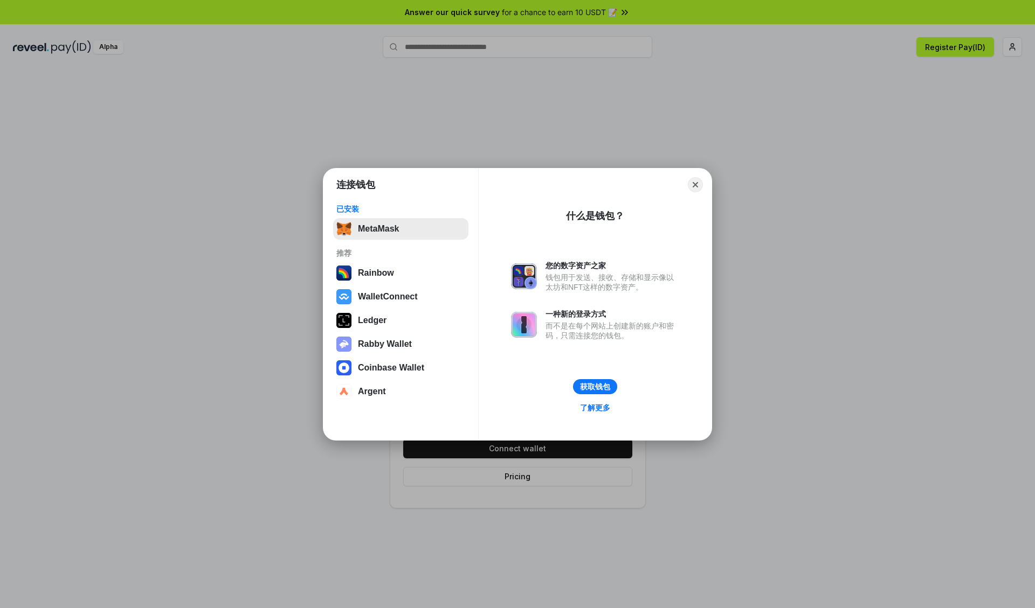 The width and height of the screenshot is (1035, 608). I want to click on div: 推荐, so click(400, 253).